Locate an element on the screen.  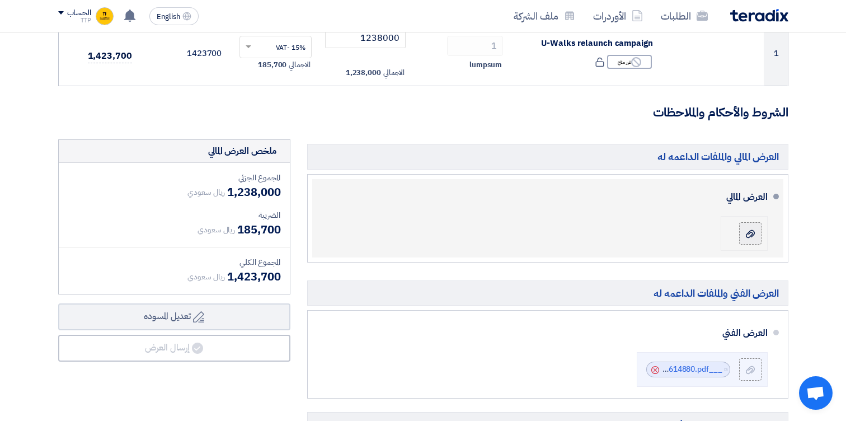
td: 1 is located at coordinates (776, 54).